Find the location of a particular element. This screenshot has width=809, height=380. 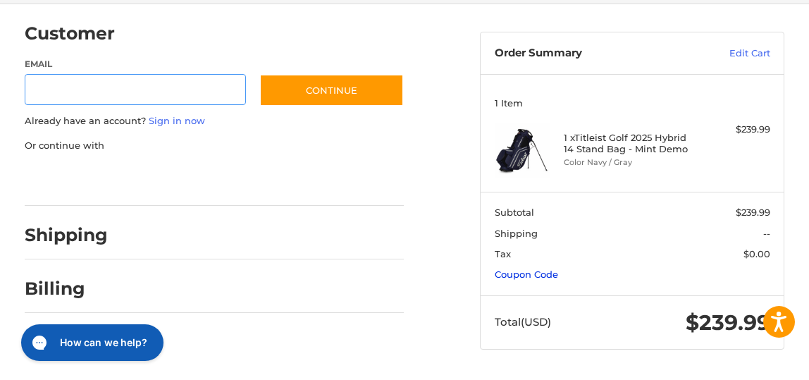

h2: How can we help? is located at coordinates (89, 23).